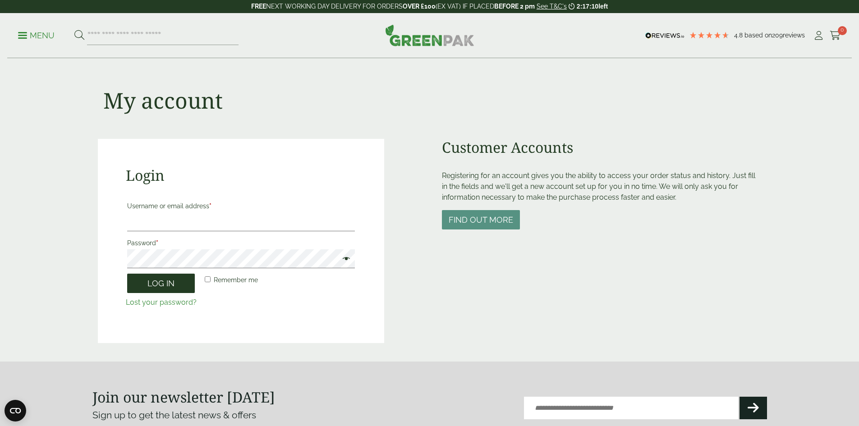 The height and width of the screenshot is (426, 859). Describe the element at coordinates (603, 6) in the screenshot. I see `span: left` at that location.